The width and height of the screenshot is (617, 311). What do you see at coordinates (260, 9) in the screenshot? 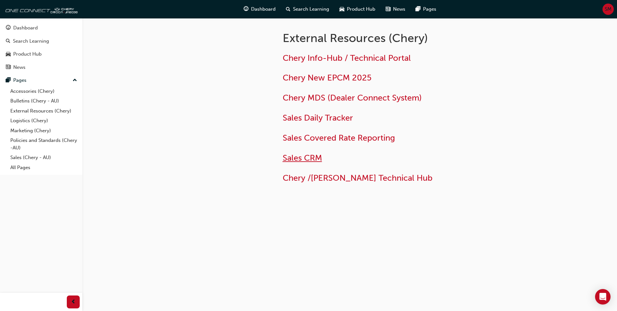
I see `a: guage-iconDashboard` at bounding box center [260, 9].